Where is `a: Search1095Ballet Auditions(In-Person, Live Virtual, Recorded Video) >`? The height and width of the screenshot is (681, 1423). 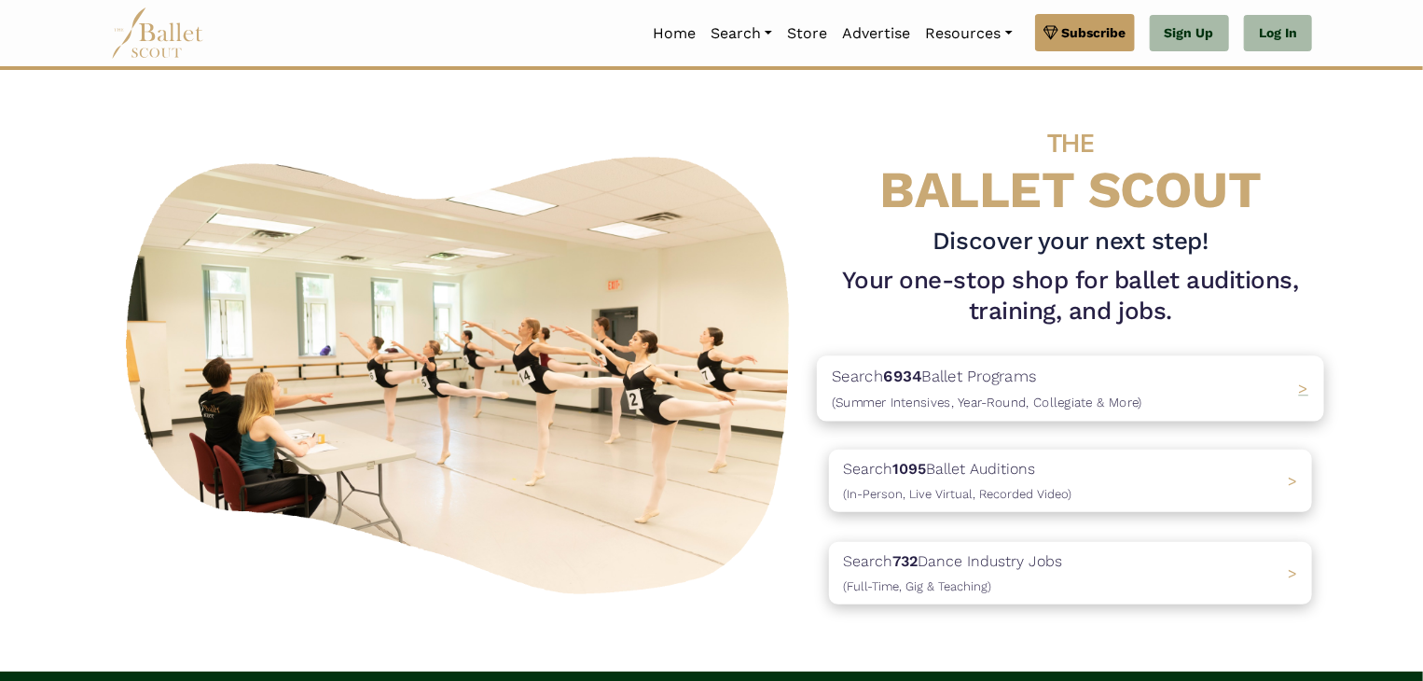 a: Search1095Ballet Auditions(In-Person, Live Virtual, Recorded Video) > is located at coordinates (1070, 480).